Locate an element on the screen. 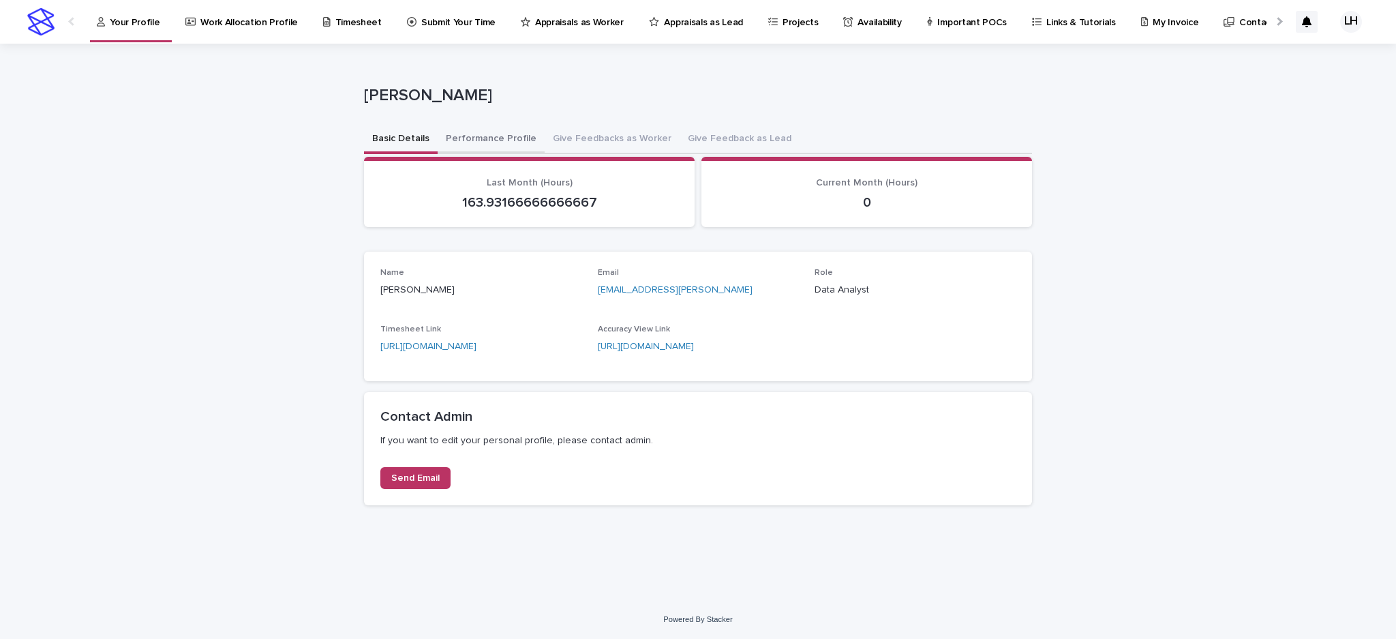 This screenshot has height=639, width=1396. span: Current Month (Hours) is located at coordinates (866, 183).